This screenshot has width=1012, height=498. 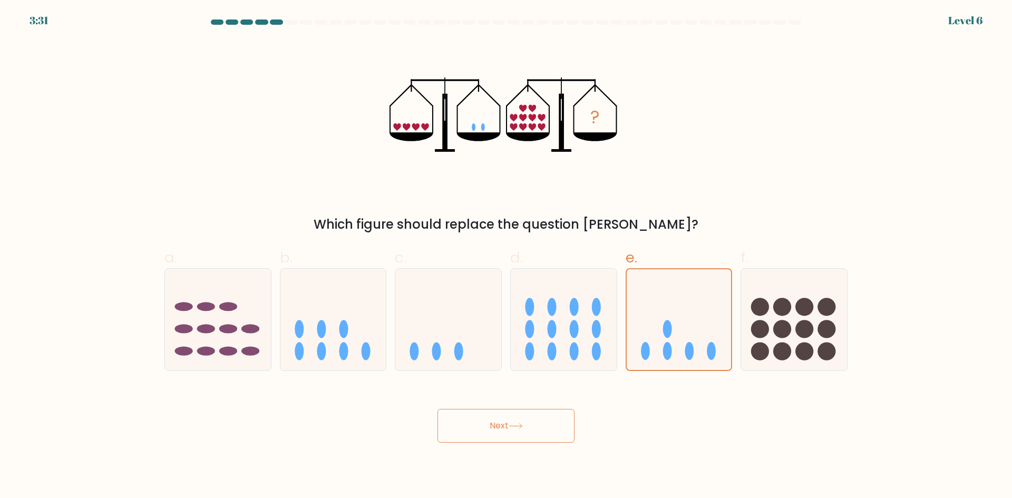 What do you see at coordinates (631, 257) in the screenshot?
I see `span: e.` at bounding box center [631, 257].